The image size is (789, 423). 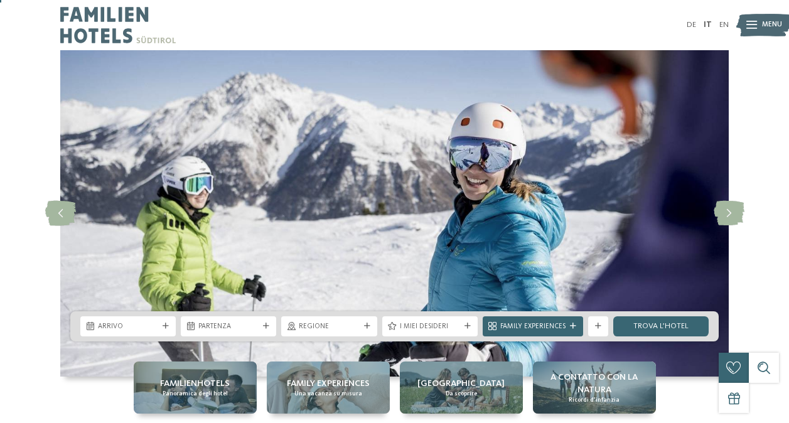 I want to click on a: IT, so click(x=708, y=24).